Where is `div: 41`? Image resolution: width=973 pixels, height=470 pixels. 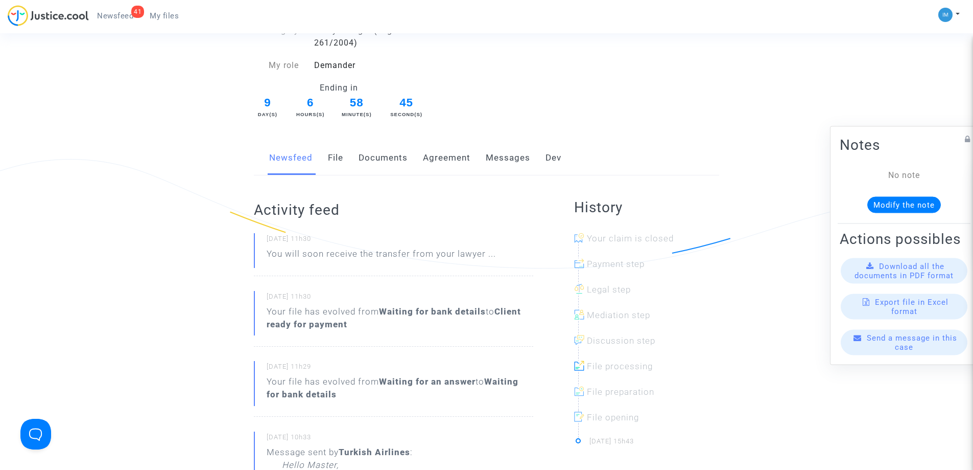 div: 41 is located at coordinates (137, 12).